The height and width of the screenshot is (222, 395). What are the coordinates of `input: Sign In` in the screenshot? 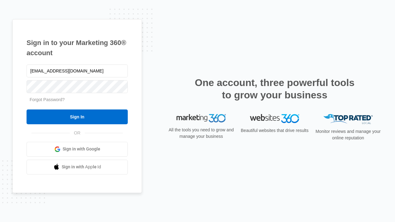 It's located at (77, 117).